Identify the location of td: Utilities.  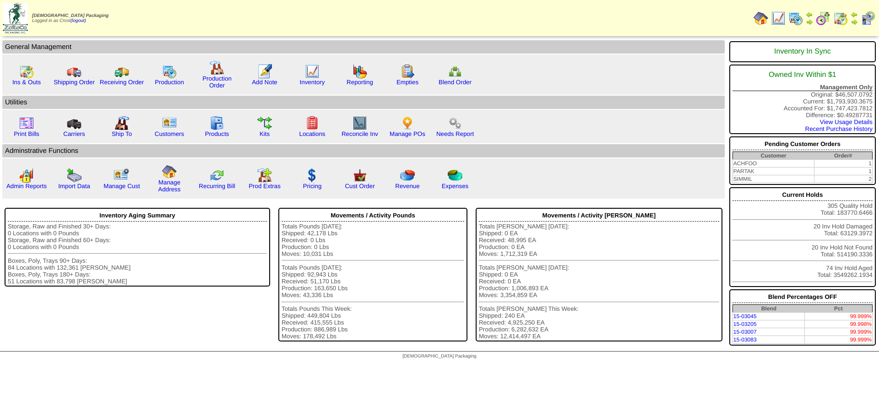
(364, 102).